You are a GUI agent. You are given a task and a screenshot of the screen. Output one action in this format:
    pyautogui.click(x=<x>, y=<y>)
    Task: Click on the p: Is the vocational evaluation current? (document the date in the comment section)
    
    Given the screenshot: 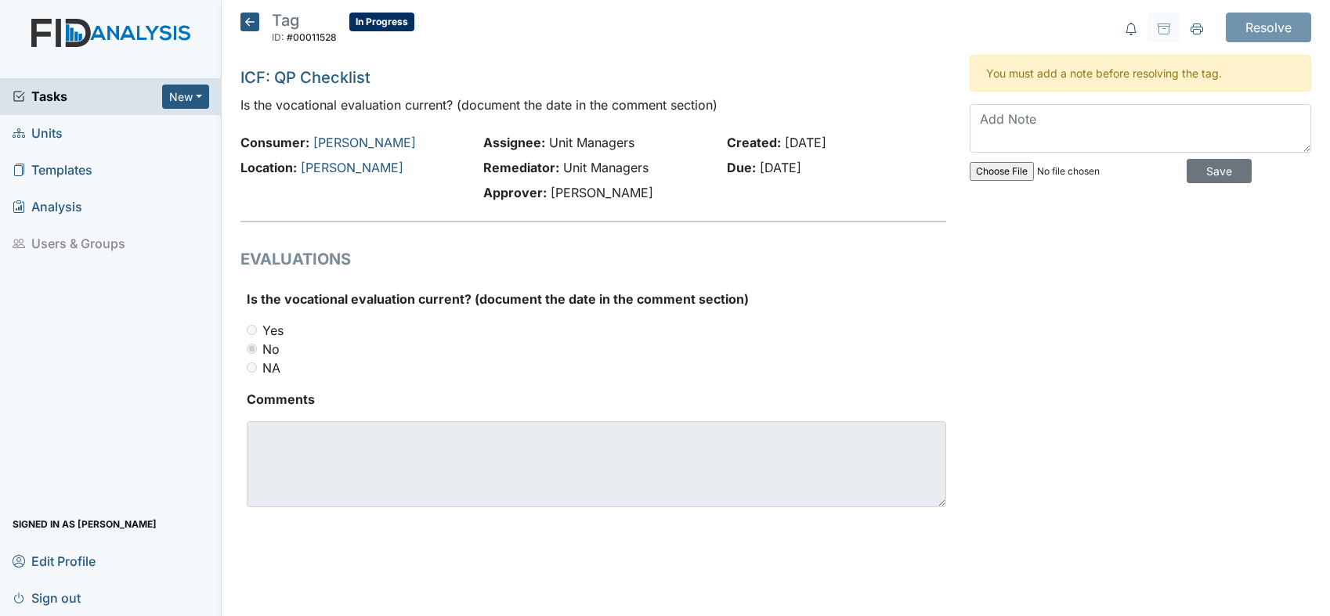 What is the action you would take?
    pyautogui.click(x=593, y=105)
    